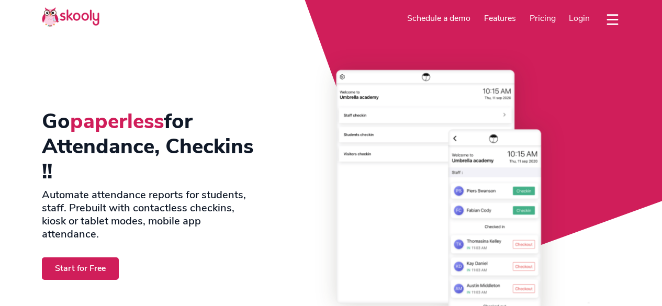  What do you see at coordinates (612, 19) in the screenshot?
I see `button: dropdown menu` at bounding box center [612, 19].